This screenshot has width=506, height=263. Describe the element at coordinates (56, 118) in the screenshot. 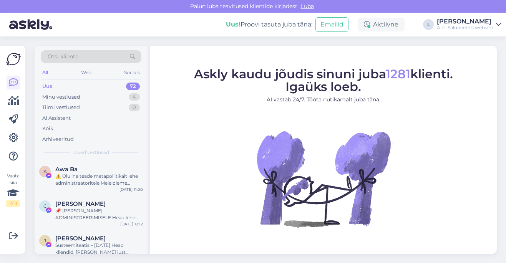

I see `div: AI Assistent` at that location.